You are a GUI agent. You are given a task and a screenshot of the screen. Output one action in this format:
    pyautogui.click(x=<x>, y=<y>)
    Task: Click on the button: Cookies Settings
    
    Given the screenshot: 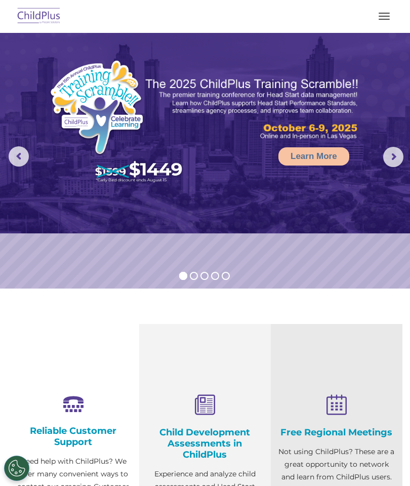 What is the action you would take?
    pyautogui.click(x=17, y=469)
    